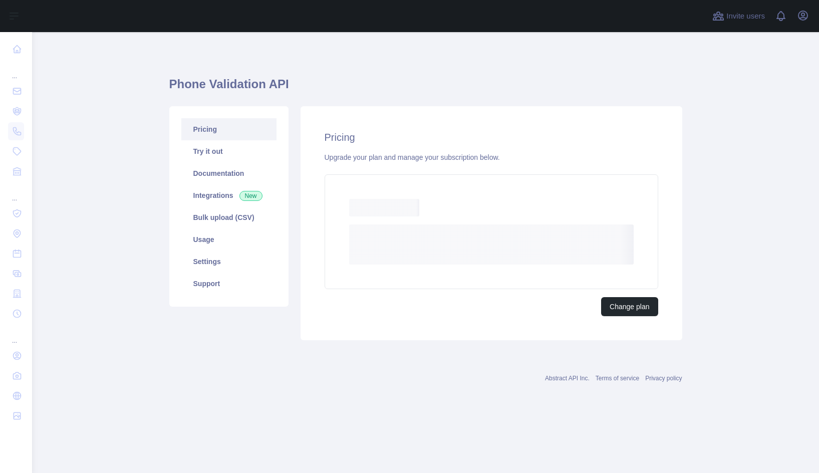  Describe the element at coordinates (492, 157) in the screenshot. I see `div: Upgrade your plan and manage your subscription below.` at that location.